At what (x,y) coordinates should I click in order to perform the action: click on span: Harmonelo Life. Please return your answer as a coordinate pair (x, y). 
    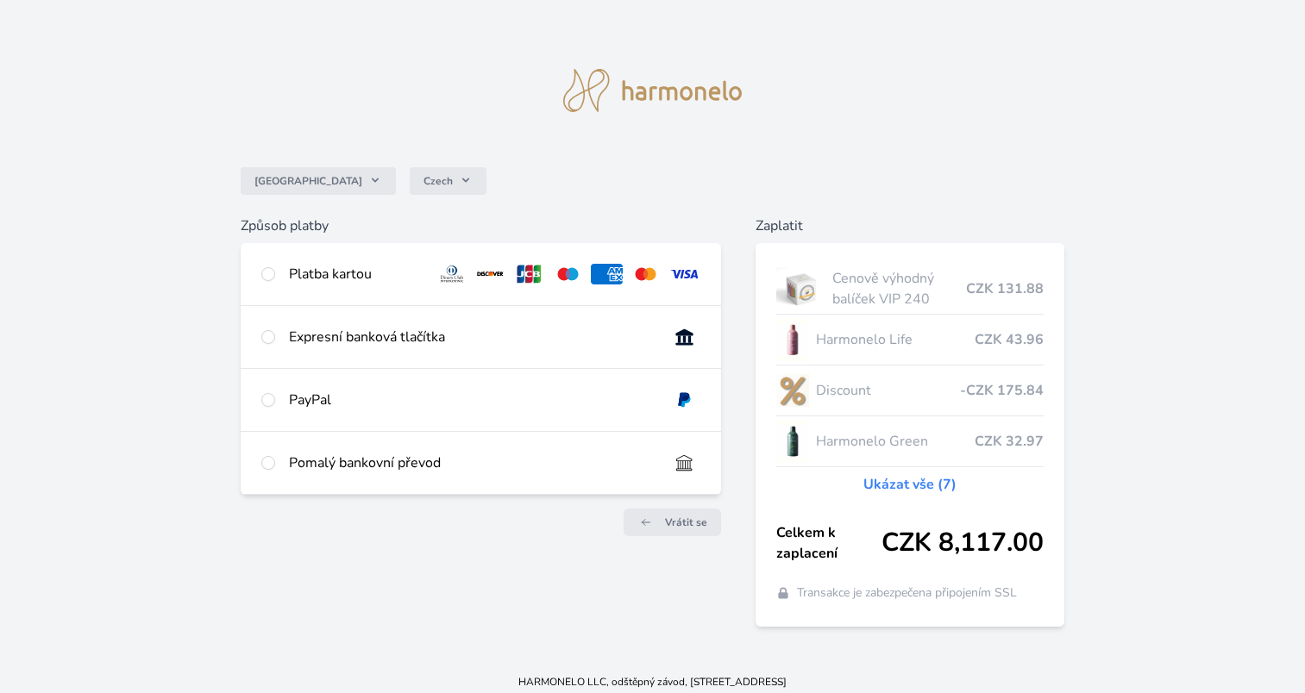
    Looking at the image, I should click on (895, 340).